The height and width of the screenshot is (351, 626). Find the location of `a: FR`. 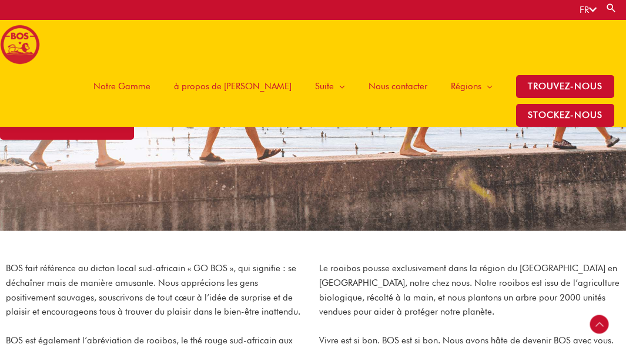

a: FR is located at coordinates (588, 10).